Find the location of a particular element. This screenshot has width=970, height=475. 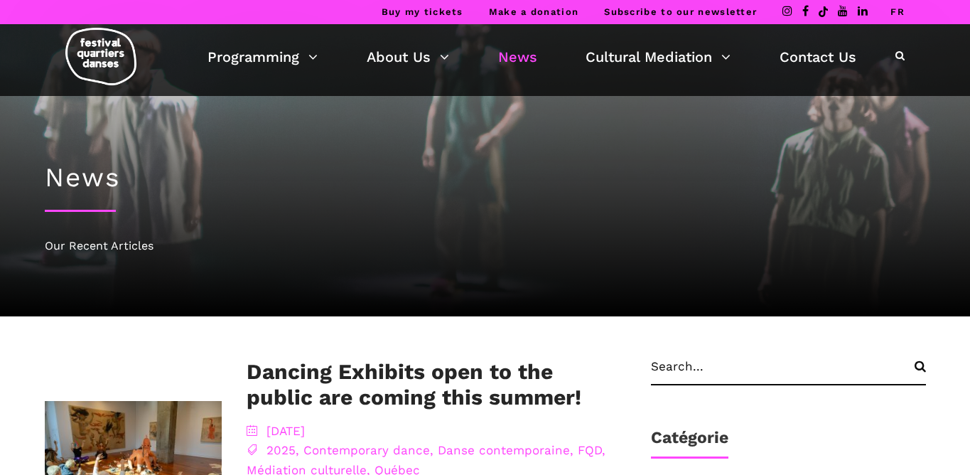

a: About Us is located at coordinates (408, 57).